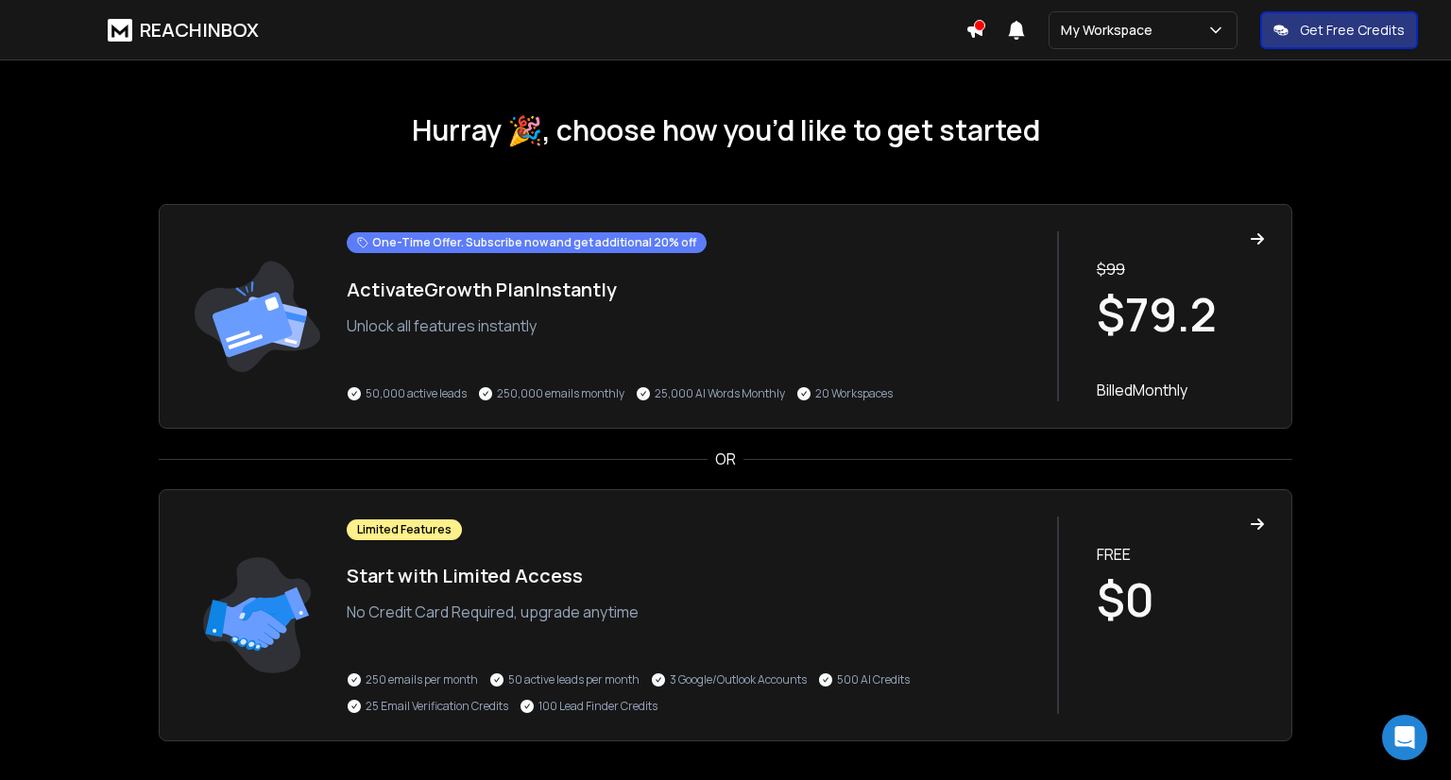 The width and height of the screenshot is (1451, 780). I want to click on h1: $ 79.2, so click(1181, 315).